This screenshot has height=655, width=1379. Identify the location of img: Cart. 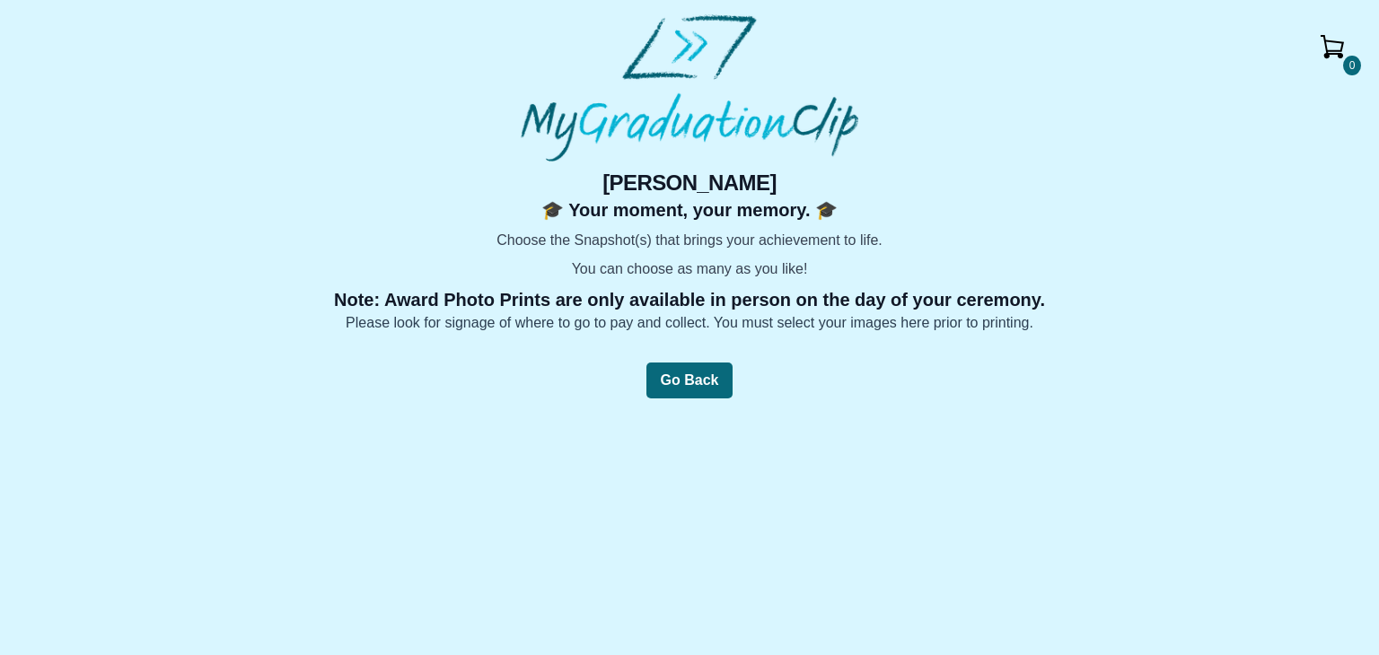
(1332, 47).